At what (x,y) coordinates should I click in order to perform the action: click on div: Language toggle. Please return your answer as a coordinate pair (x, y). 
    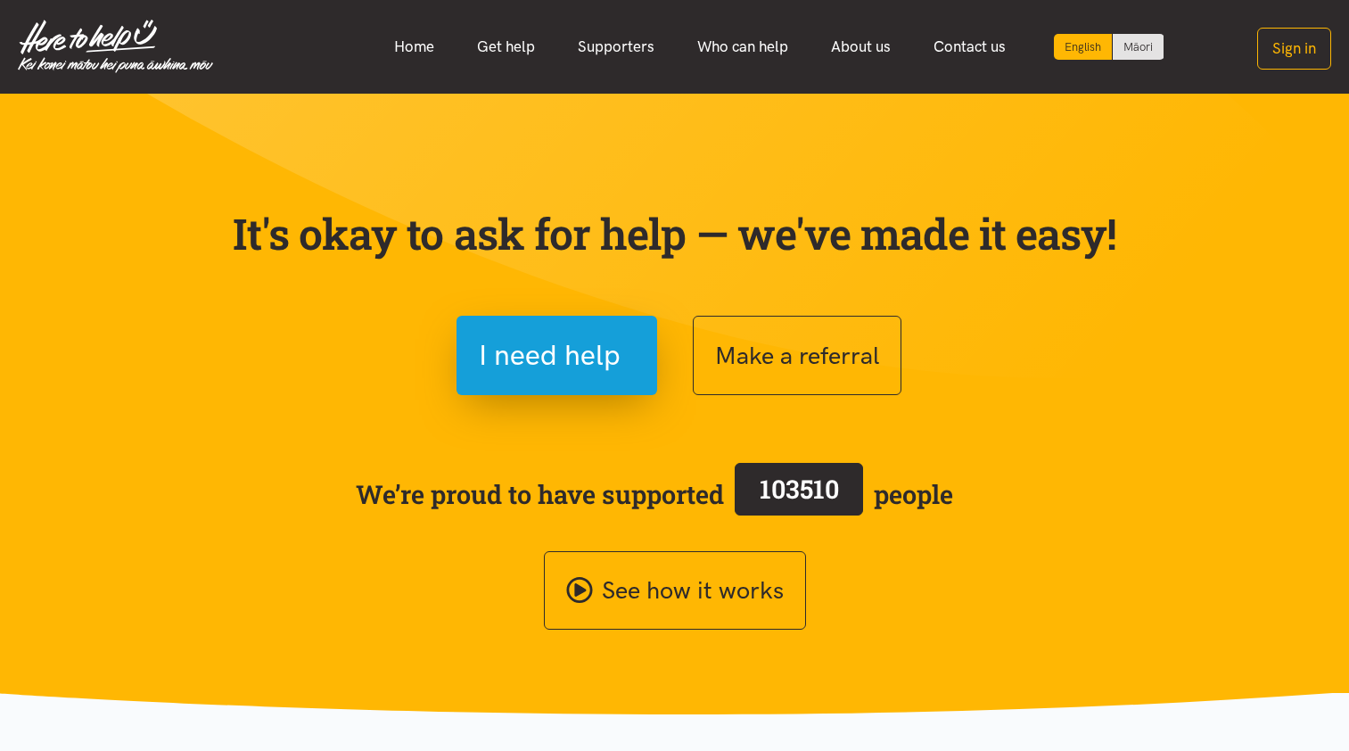
    Looking at the image, I should click on (1109, 46).